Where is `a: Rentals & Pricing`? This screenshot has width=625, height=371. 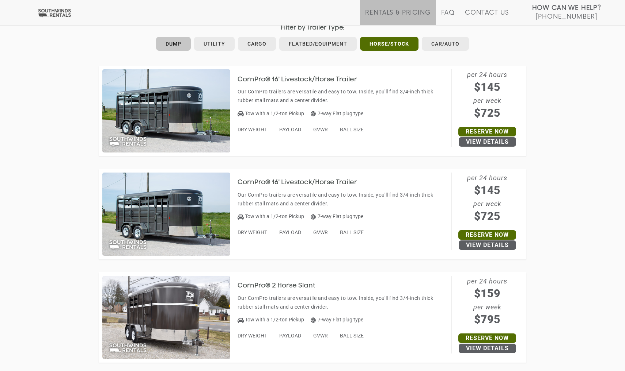 a: Rentals & Pricing is located at coordinates (397, 17).